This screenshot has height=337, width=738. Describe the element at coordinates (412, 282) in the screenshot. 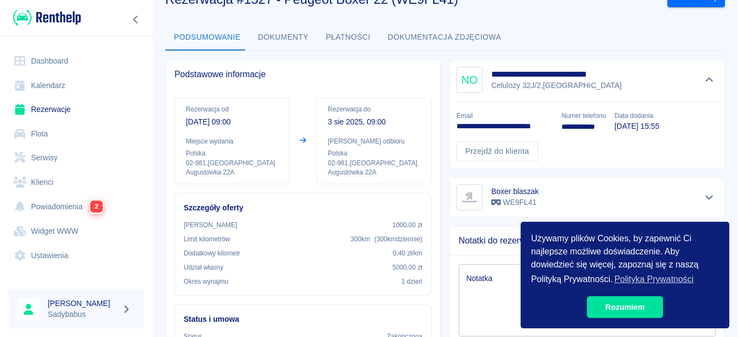

I see `p: 1 dzień` at that location.